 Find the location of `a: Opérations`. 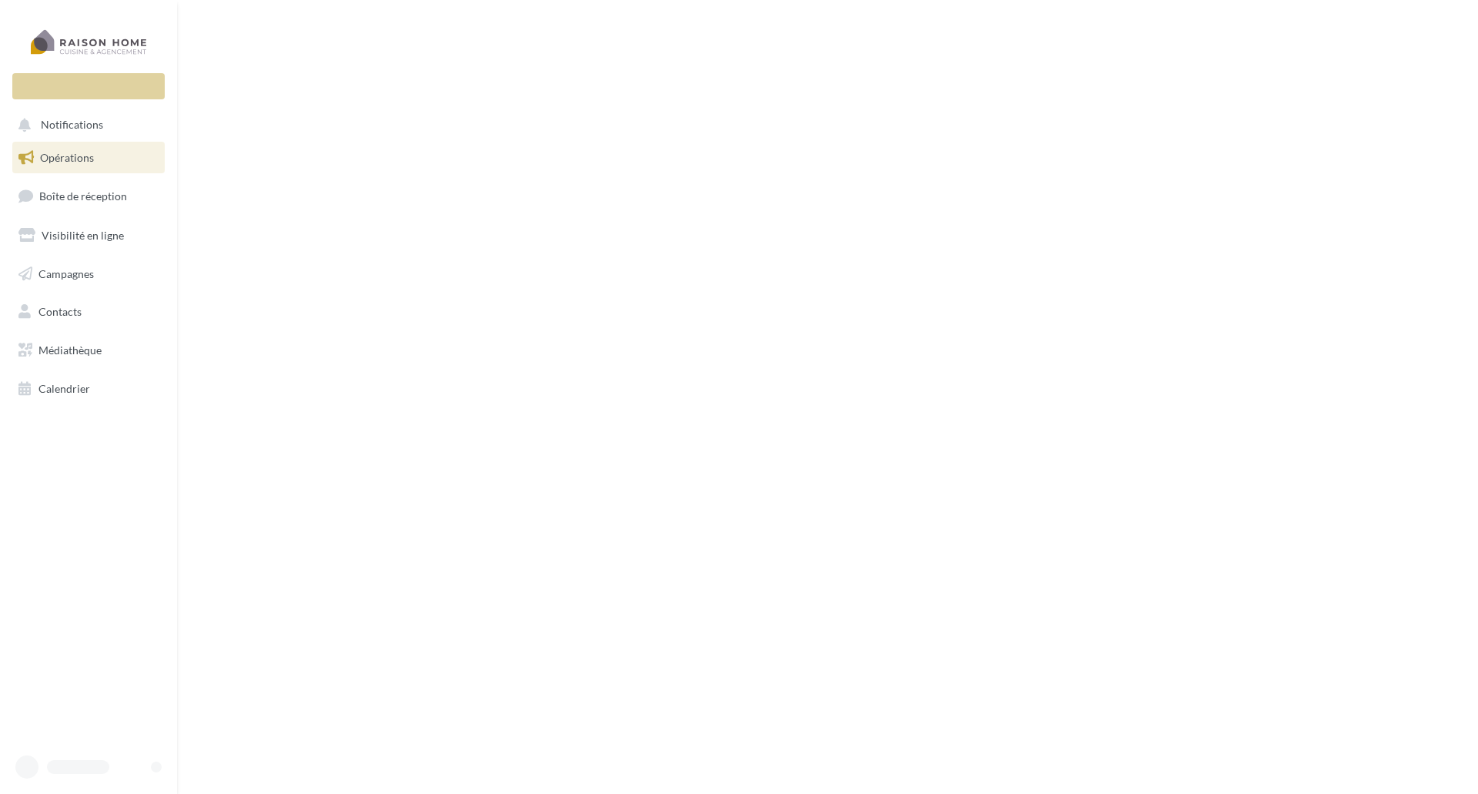

a: Opérations is located at coordinates (89, 158).